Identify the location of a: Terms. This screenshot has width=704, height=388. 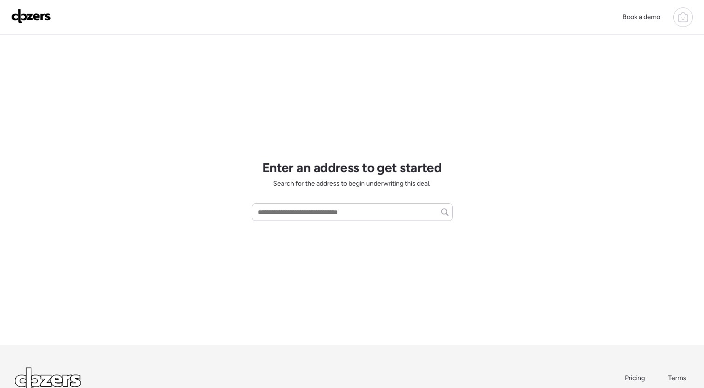
(678, 378).